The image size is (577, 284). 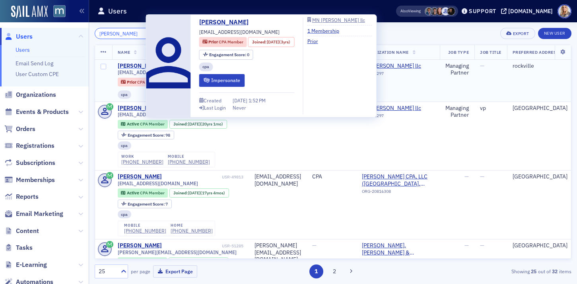 I want to click on a: Events & Products, so click(x=37, y=112).